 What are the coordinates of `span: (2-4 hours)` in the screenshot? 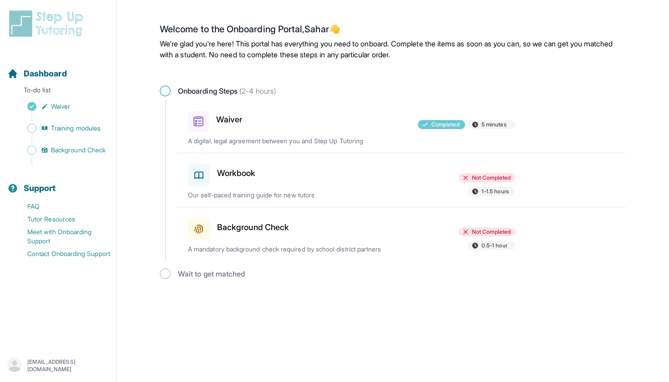 It's located at (257, 91).